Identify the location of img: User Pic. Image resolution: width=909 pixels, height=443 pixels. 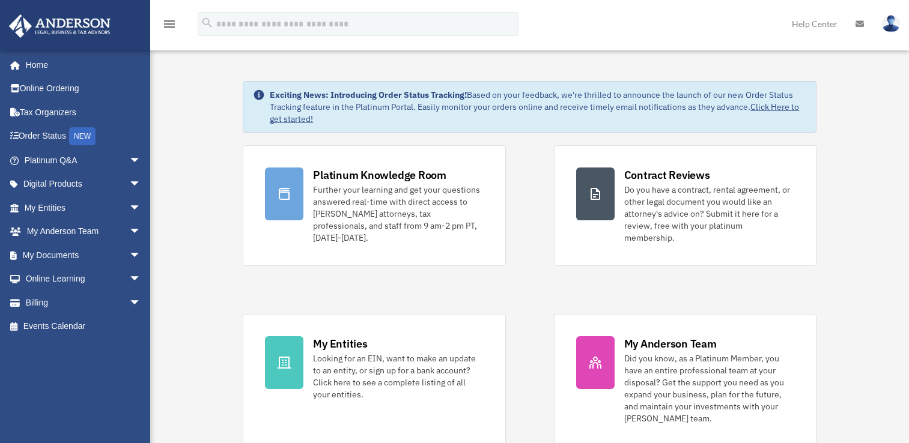
(891, 23).